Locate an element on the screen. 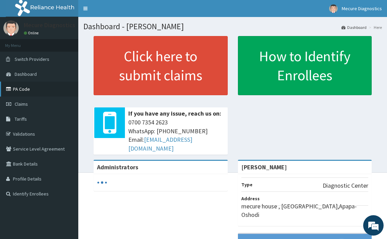 The width and height of the screenshot is (387, 239). p: Diagnostic Center is located at coordinates (346, 186).